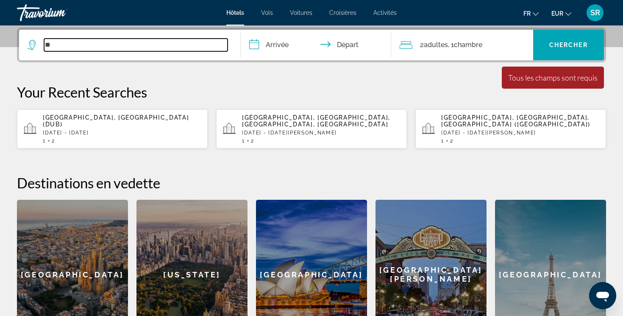 This screenshot has height=316, width=623. I want to click on span: , 1, so click(465, 45).